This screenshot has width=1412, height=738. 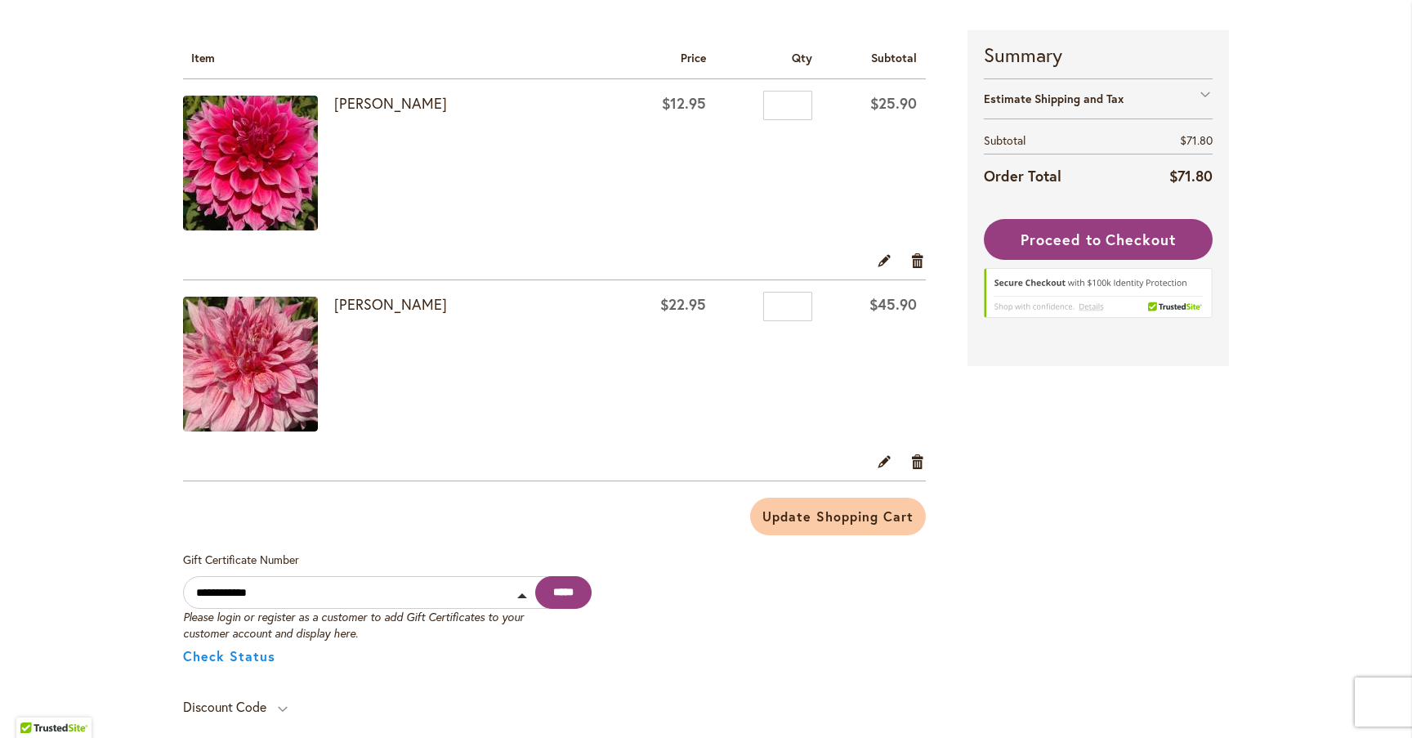 I want to click on strong: Discount Code, so click(x=225, y=706).